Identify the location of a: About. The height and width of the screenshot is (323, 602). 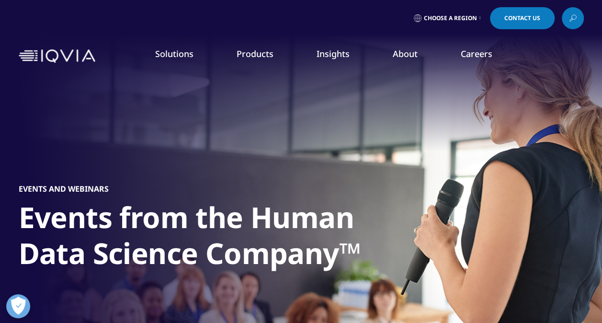
(405, 54).